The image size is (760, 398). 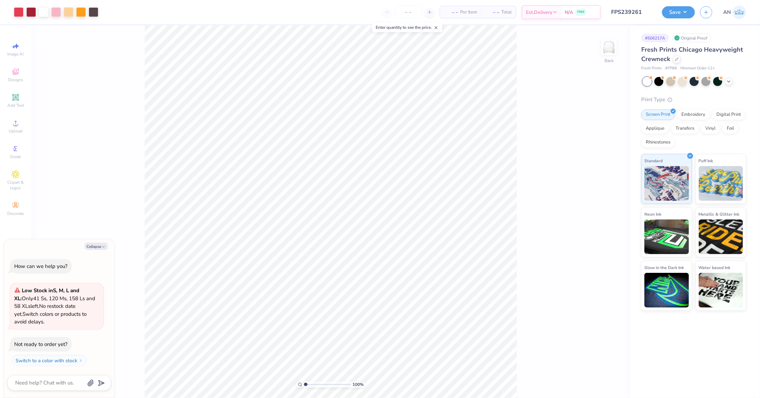 What do you see at coordinates (539, 12) in the screenshot?
I see `span: Est. Delivery` at bounding box center [539, 12].